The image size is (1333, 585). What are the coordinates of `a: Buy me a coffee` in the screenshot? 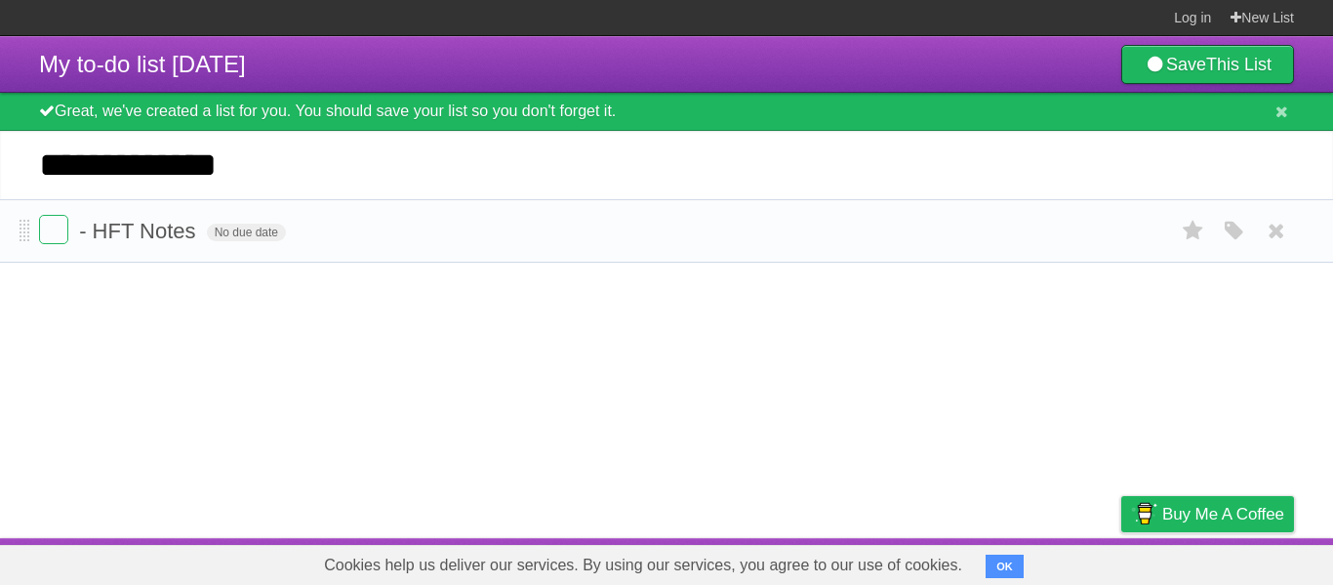 It's located at (1207, 513).